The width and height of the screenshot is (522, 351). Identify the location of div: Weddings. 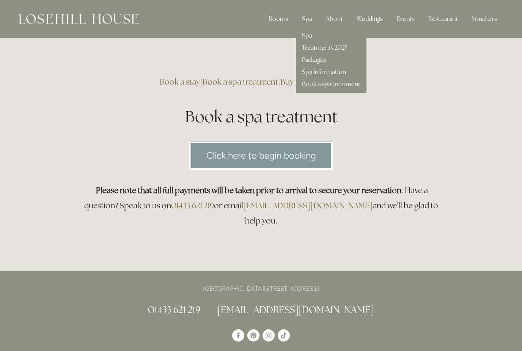
(370, 19).